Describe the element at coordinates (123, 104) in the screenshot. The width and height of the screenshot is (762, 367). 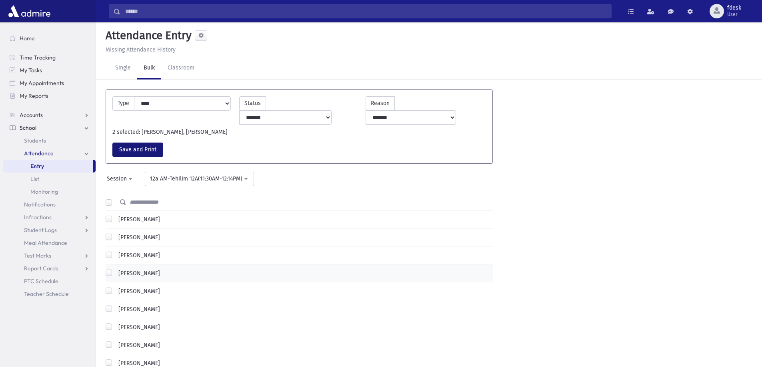
I see `label: Type` at that location.